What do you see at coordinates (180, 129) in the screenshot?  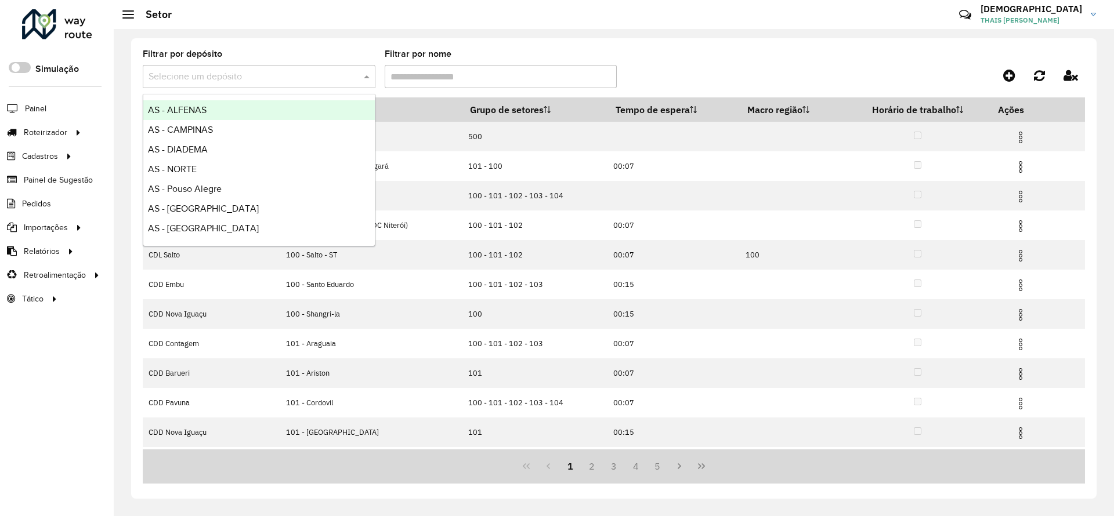 I see `span: AS - CAMPINAS` at bounding box center [180, 129].